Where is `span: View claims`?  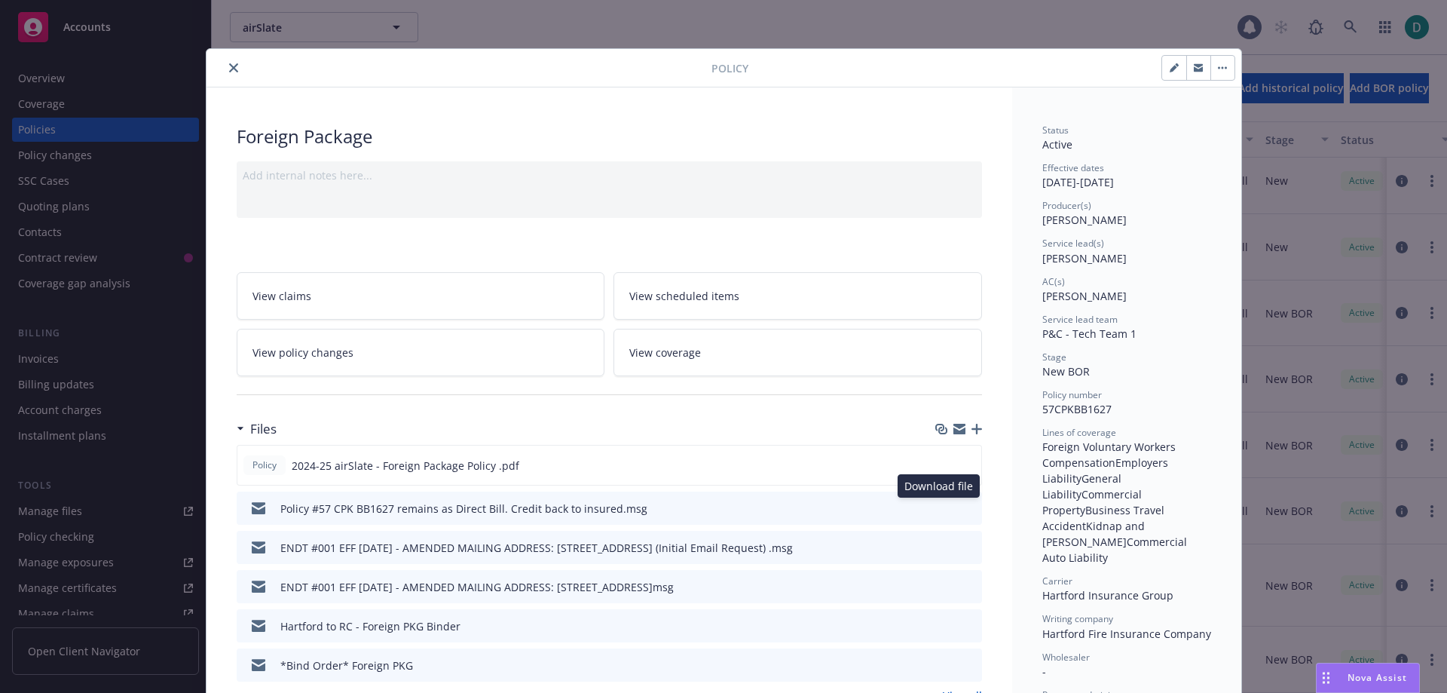
span: View claims is located at coordinates (282, 295).